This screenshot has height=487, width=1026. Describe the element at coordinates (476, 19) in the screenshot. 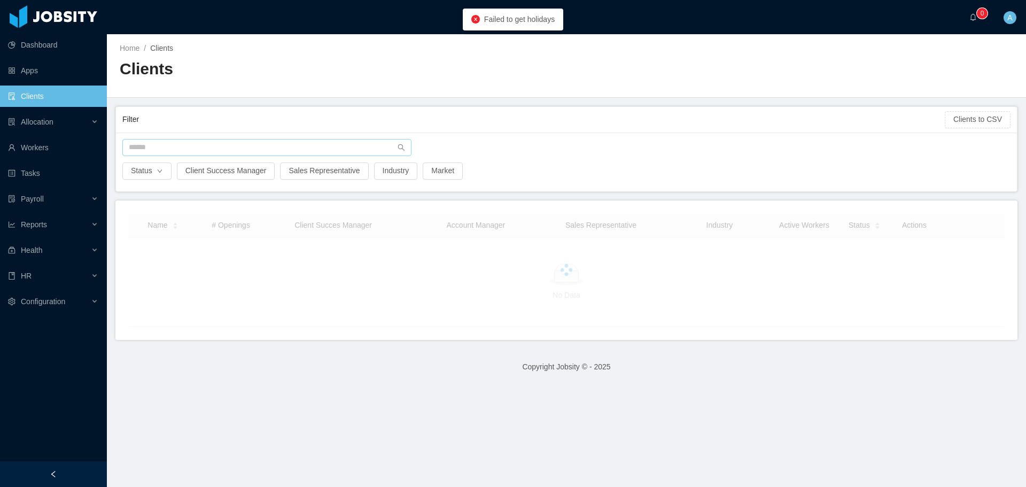

I see `i: icon: close-circle` at that location.